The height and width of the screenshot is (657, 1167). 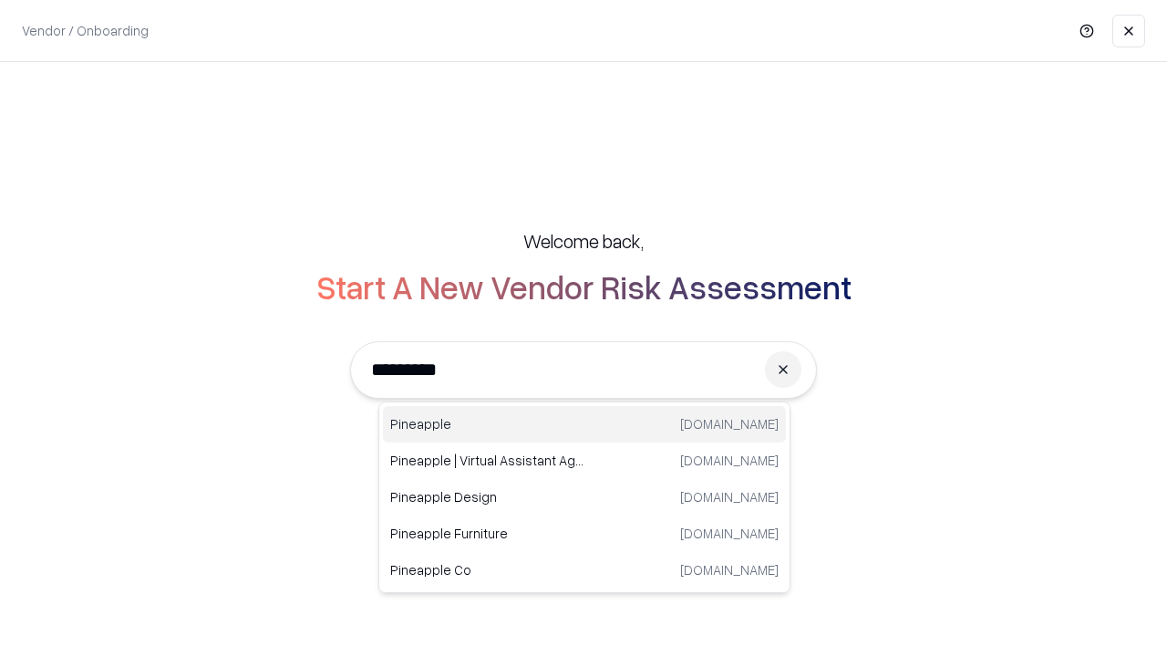 I want to click on h5: Welcome back,, so click(x=584, y=241).